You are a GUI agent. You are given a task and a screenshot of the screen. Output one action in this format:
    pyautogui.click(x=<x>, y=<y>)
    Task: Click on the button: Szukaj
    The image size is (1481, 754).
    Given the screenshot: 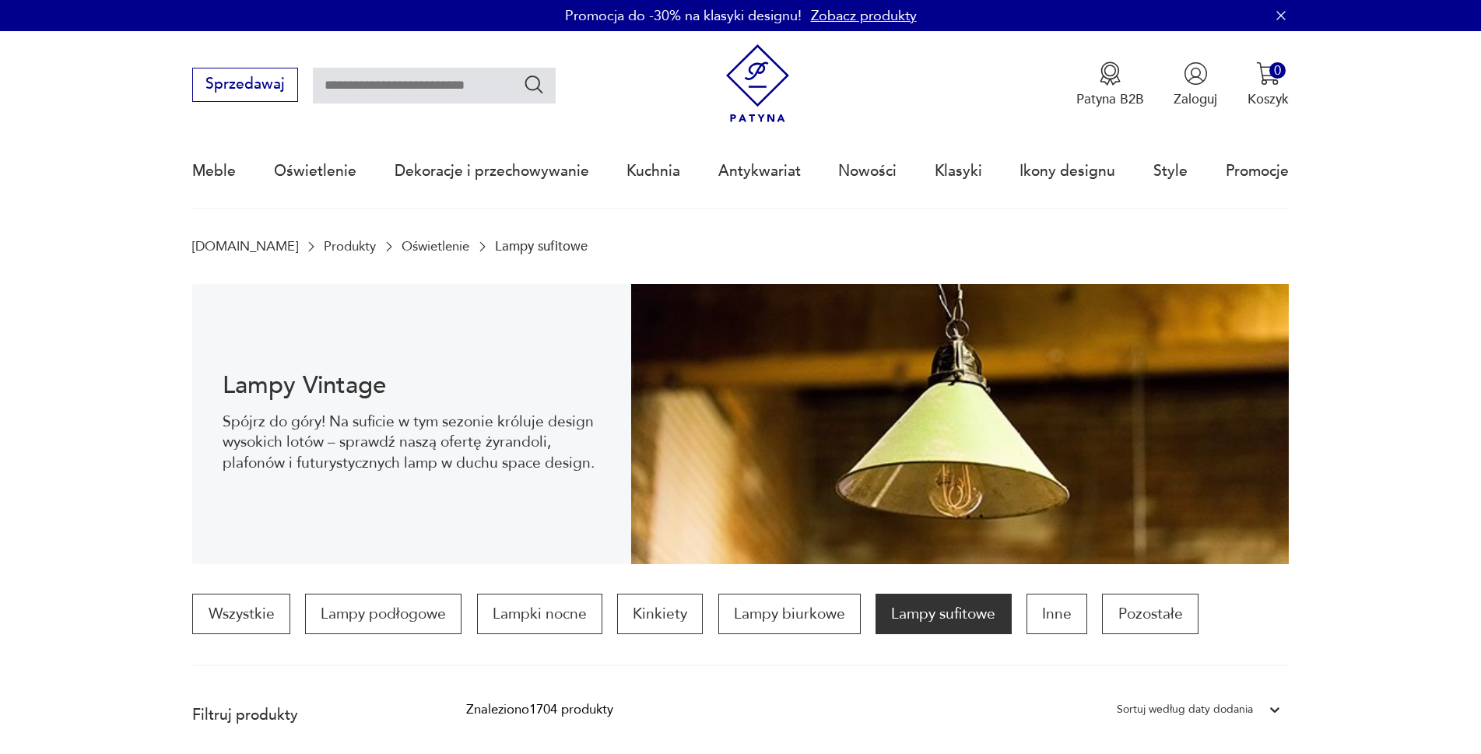 What is the action you would take?
    pyautogui.click(x=534, y=84)
    